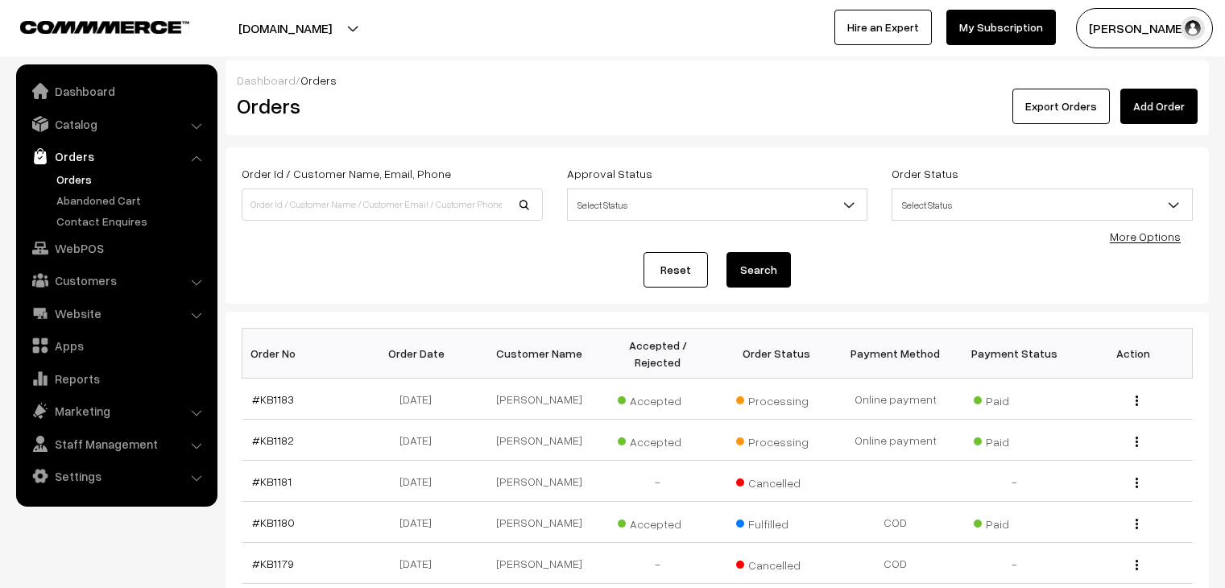  Describe the element at coordinates (1193, 28) in the screenshot. I see `img: user` at that location.